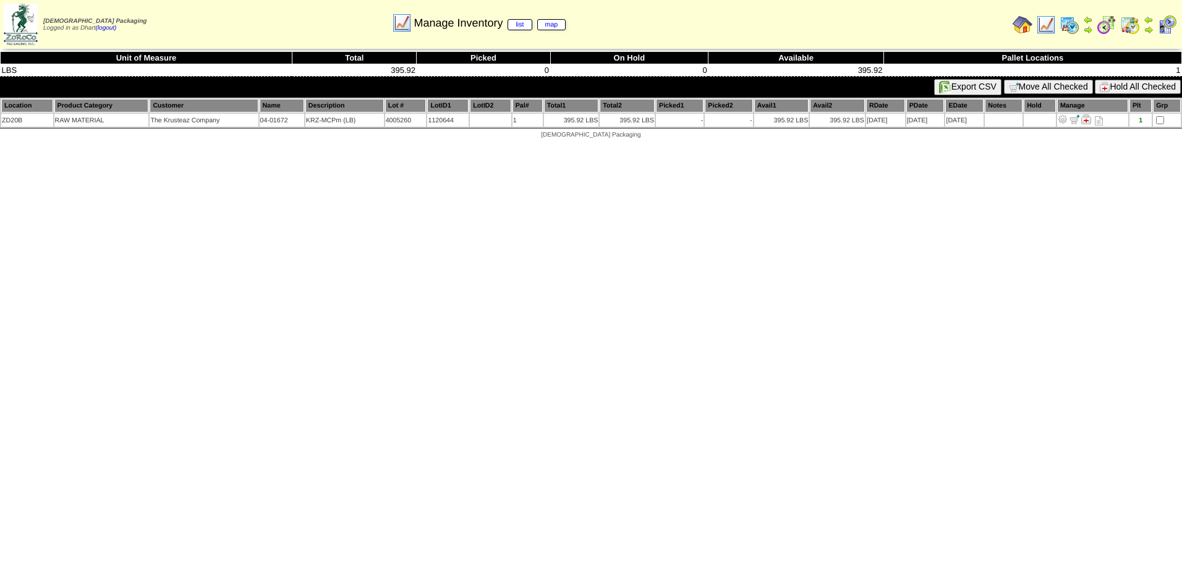 The width and height of the screenshot is (1182, 571). What do you see at coordinates (1167, 25) in the screenshot?
I see `img: calendarcustomer.gif` at bounding box center [1167, 25].